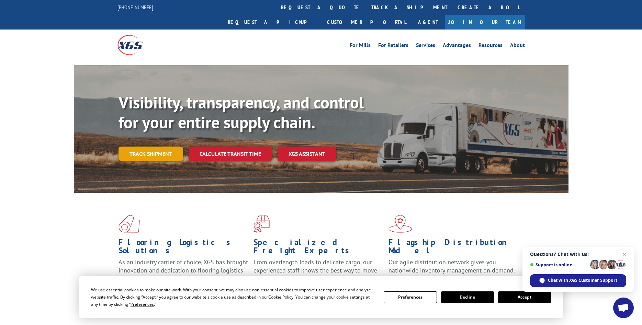 The image size is (642, 325). What do you see at coordinates (142, 304) in the screenshot?
I see `span: Preferences` at bounding box center [142, 304].